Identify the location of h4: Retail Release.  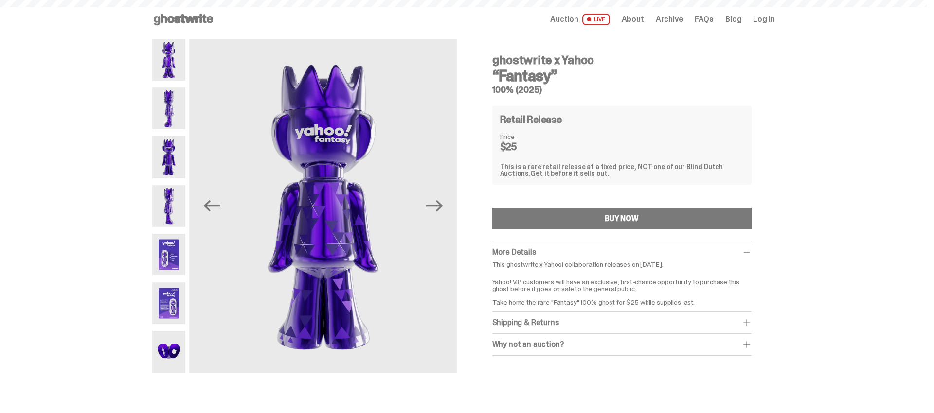
(531, 120).